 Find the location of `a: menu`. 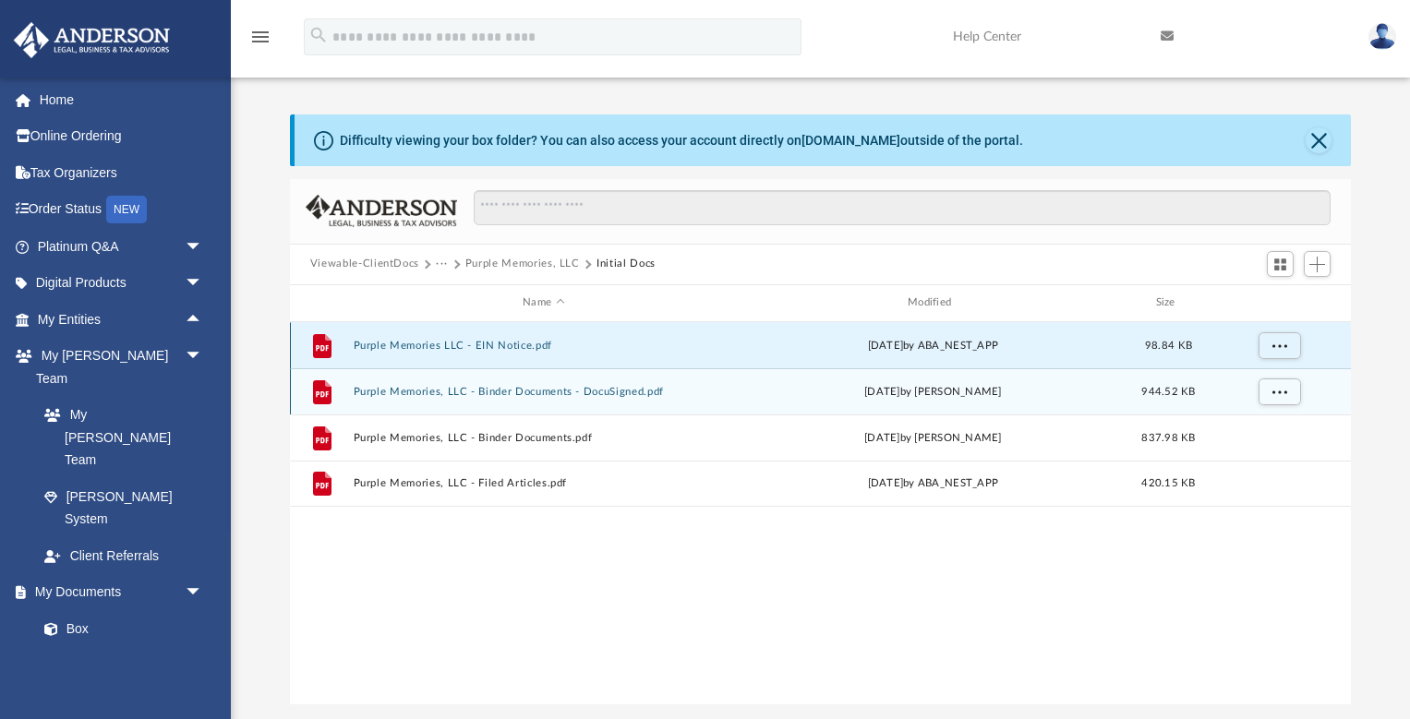

a: menu is located at coordinates (260, 42).